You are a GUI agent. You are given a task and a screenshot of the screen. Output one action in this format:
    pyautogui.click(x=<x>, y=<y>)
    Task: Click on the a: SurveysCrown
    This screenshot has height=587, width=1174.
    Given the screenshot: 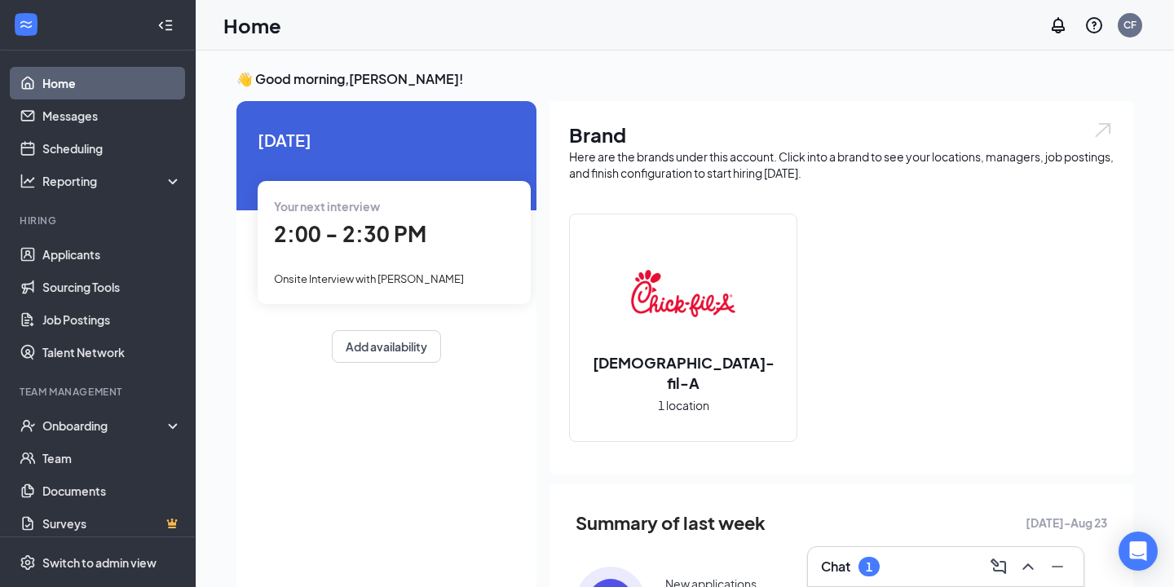 What is the action you would take?
    pyautogui.click(x=112, y=524)
    